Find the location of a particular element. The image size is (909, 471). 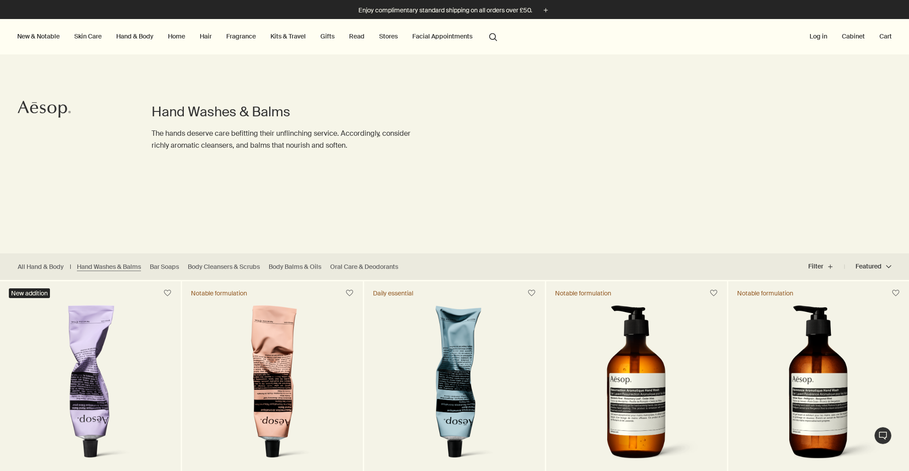

a: Facial Appointments is located at coordinates (442, 36).